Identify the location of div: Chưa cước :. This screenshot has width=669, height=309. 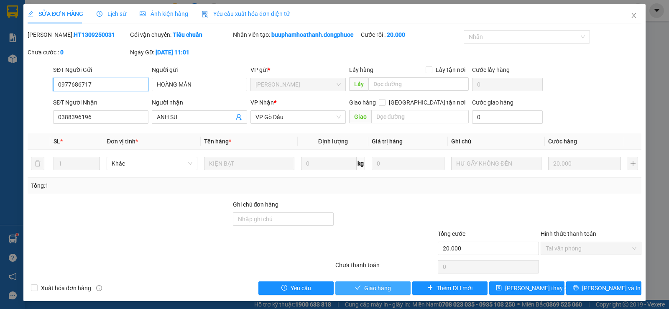
(78, 52).